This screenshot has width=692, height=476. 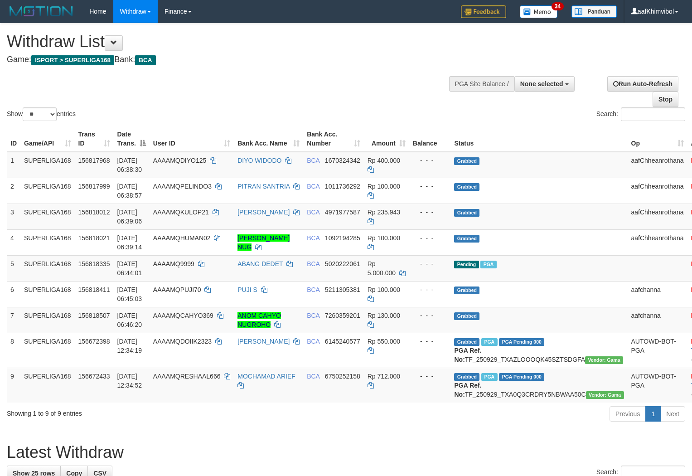 I want to click on span: 156672398, so click(x=94, y=341).